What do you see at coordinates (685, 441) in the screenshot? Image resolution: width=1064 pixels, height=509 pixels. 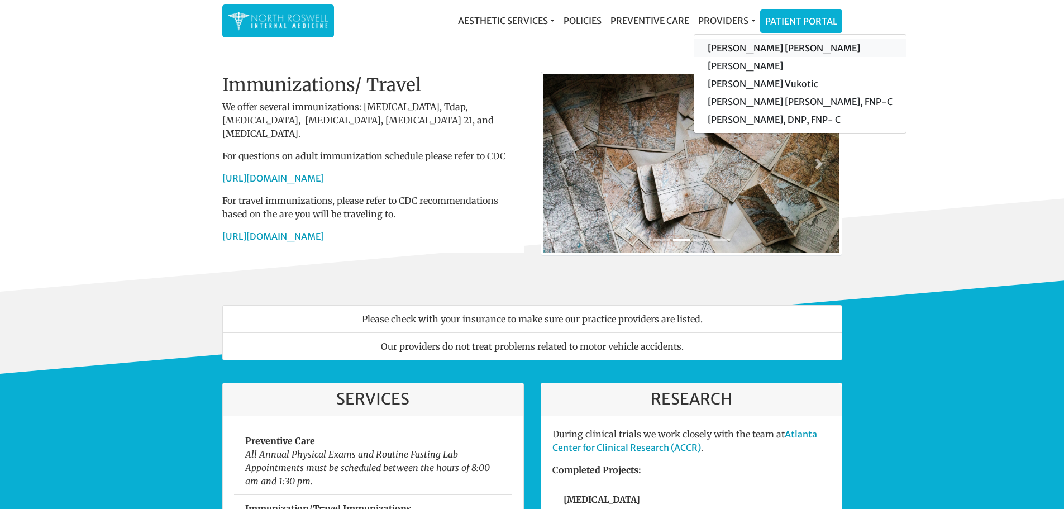 I see `a: Atlanta Center for Clinical Research (ACCR)` at bounding box center [685, 441].